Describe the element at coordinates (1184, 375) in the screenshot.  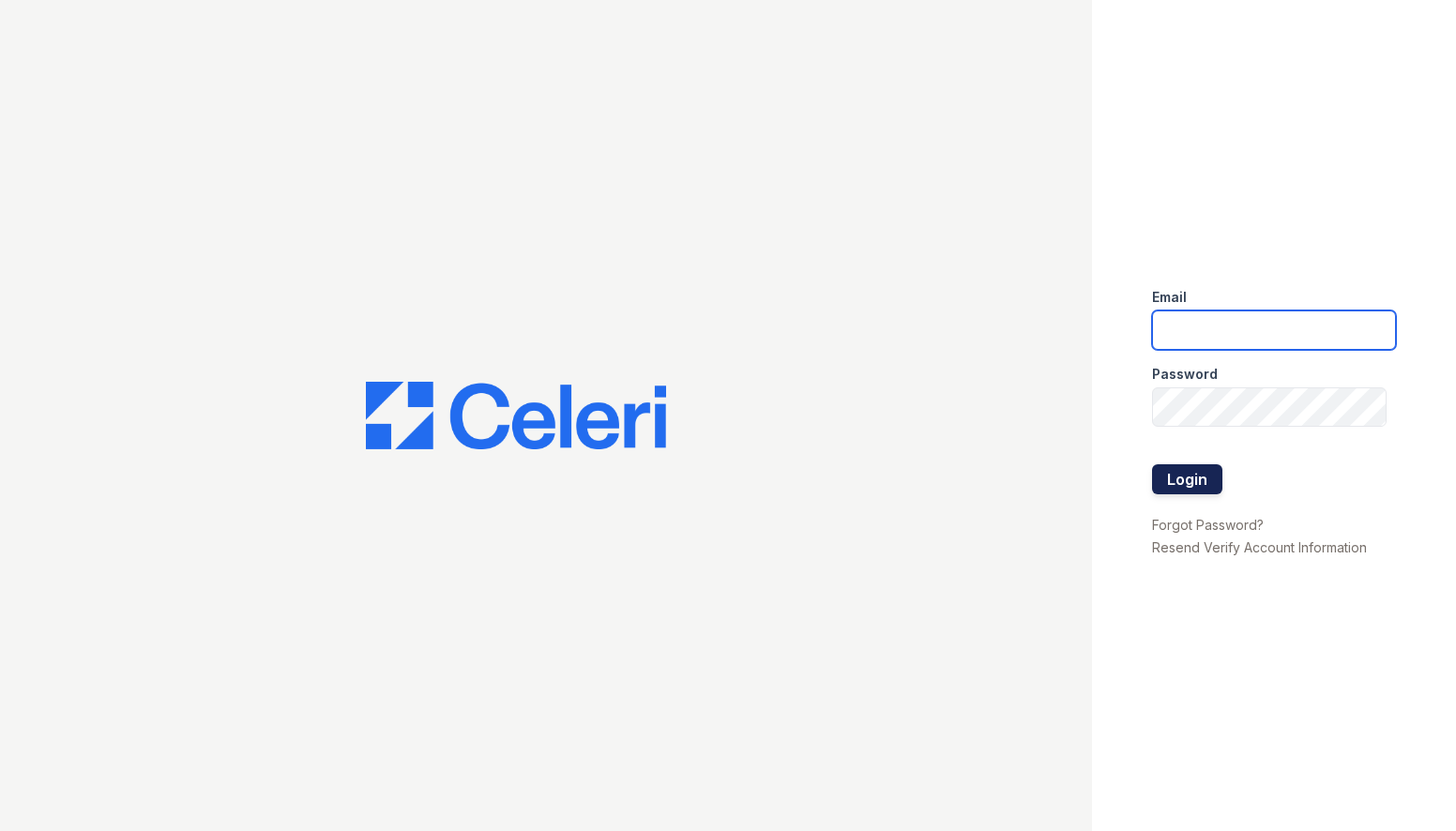
I see `label: Password` at that location.